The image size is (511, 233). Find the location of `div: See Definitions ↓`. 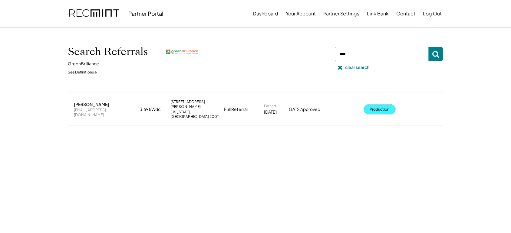

div: See Definitions ↓ is located at coordinates (82, 72).